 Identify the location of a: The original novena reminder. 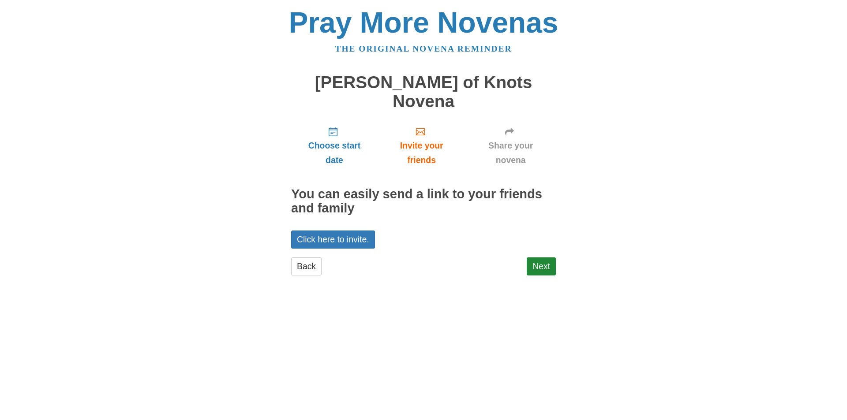
(423, 49).